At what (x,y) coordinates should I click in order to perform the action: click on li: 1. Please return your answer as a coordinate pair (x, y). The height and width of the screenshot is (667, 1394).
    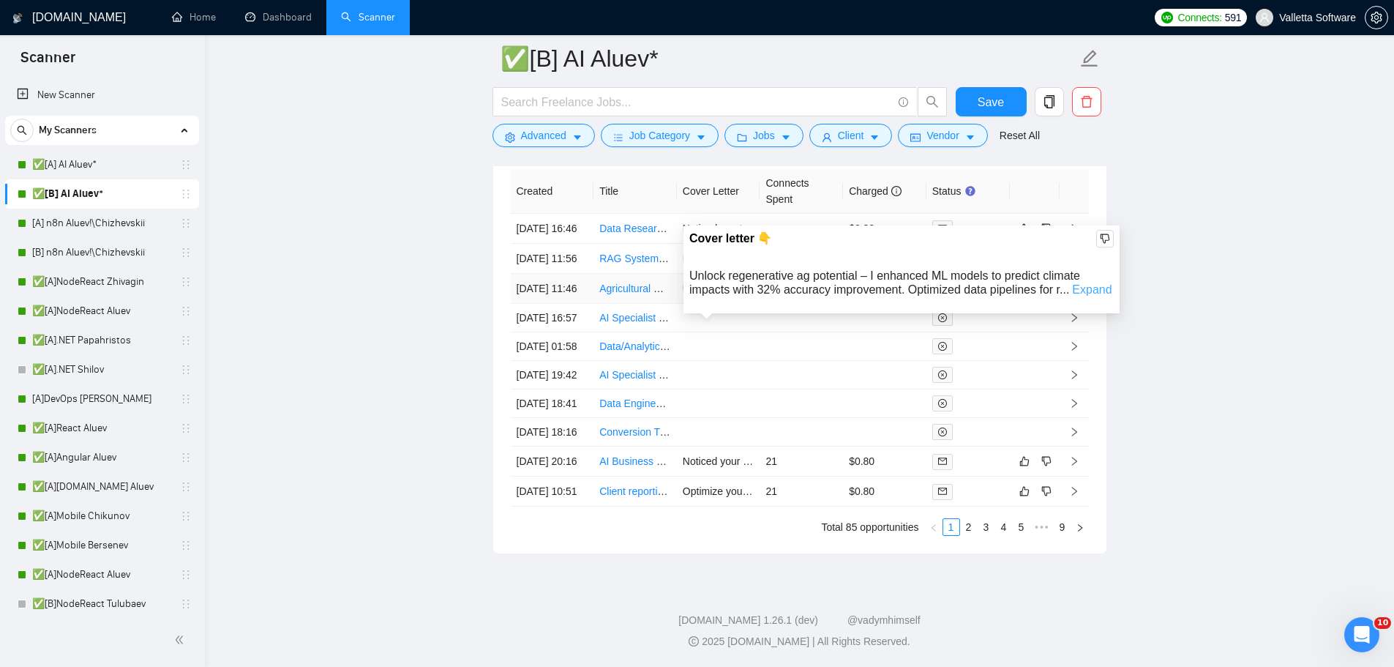
    Looking at the image, I should click on (952, 527).